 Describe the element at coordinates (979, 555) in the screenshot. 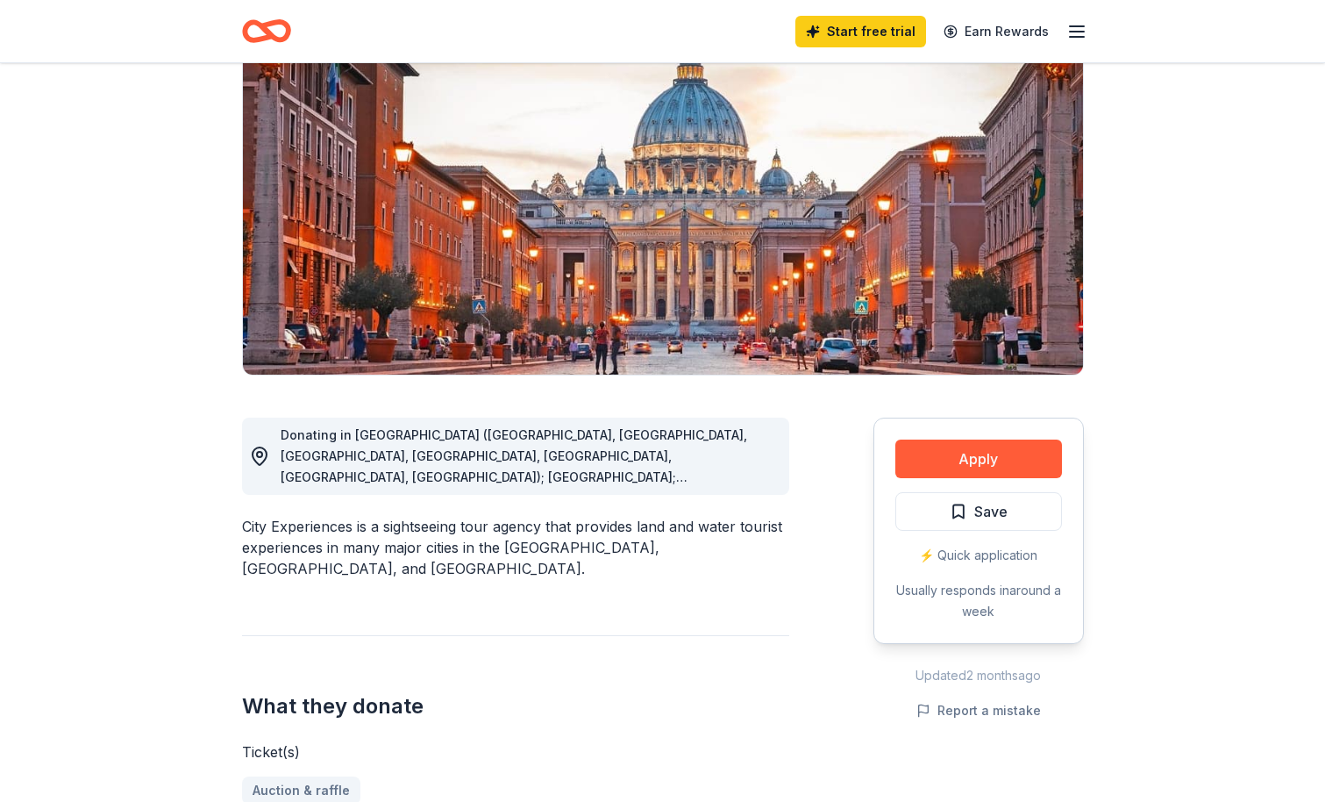

I see `div: ⚡️ Quick application` at that location.